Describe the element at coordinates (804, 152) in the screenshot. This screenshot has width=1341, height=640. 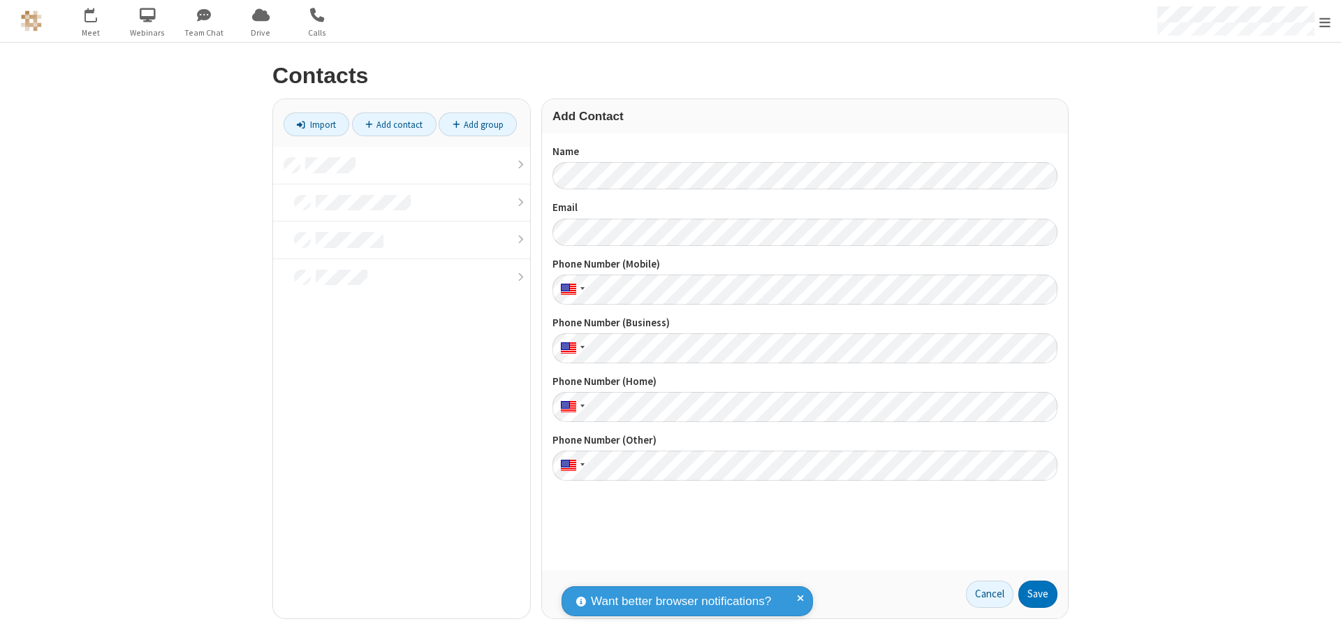
I see `label: Name` at that location.